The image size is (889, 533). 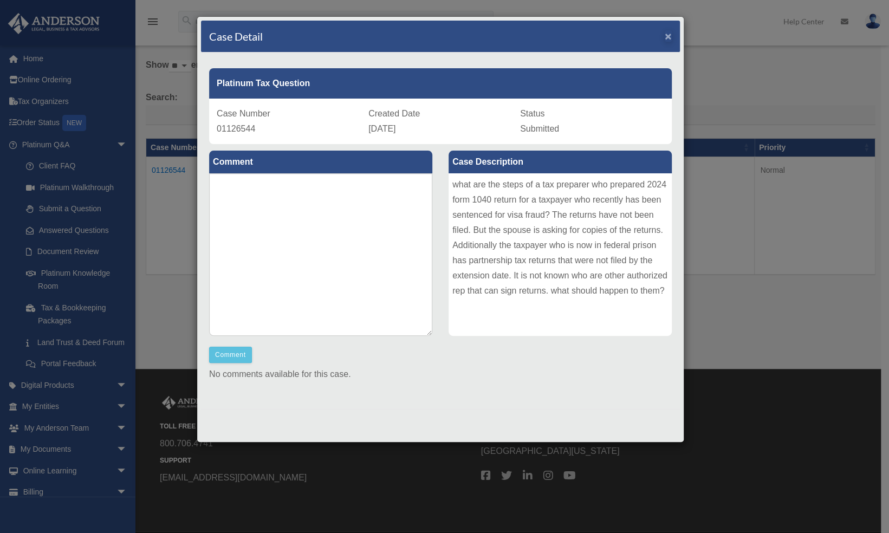 What do you see at coordinates (394, 113) in the screenshot?
I see `span: Created Date` at bounding box center [394, 113].